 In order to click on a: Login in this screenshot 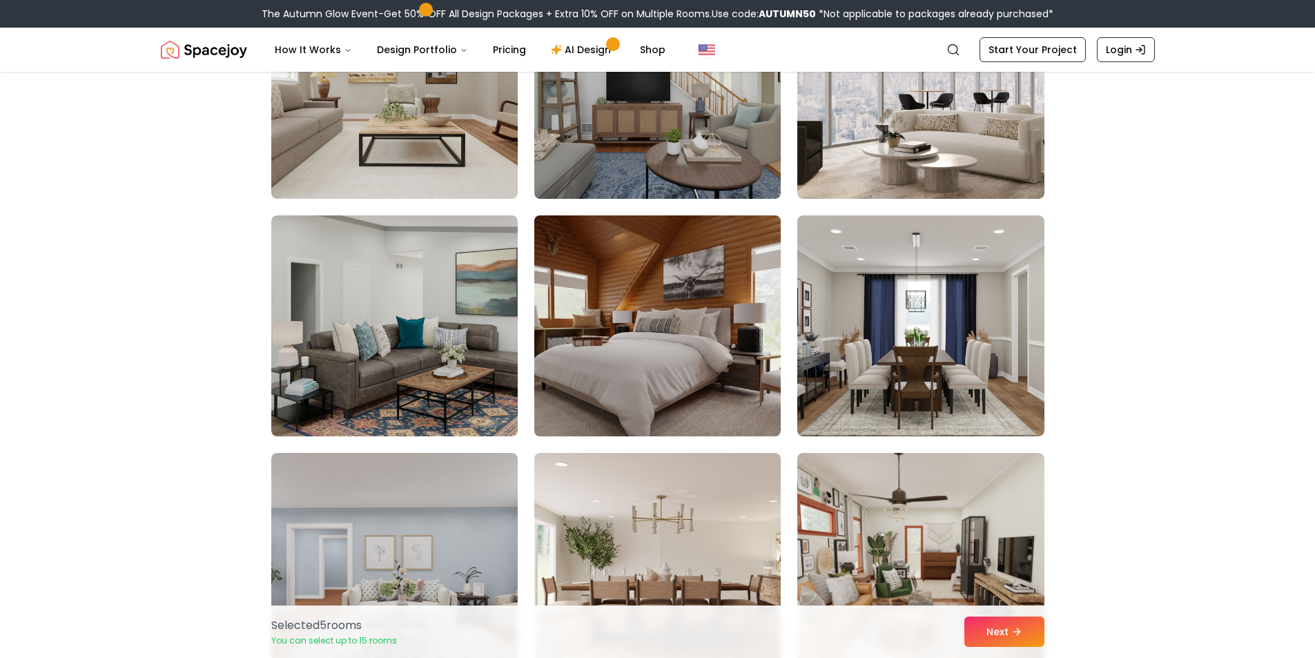, I will do `click(1126, 50)`.